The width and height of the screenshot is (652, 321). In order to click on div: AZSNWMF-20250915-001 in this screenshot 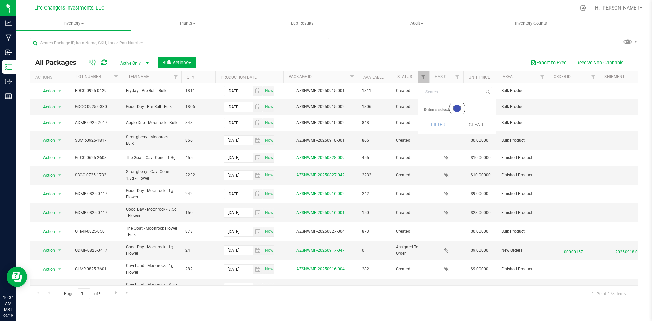, I will do `click(321, 91)`.